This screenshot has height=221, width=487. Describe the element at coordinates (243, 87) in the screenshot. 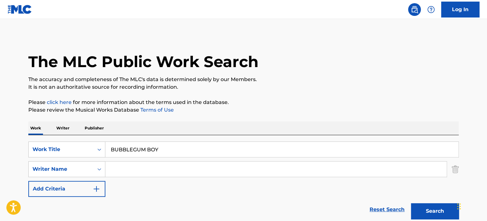

I see `p: It is not an authoritative source for recording information.` at that location.